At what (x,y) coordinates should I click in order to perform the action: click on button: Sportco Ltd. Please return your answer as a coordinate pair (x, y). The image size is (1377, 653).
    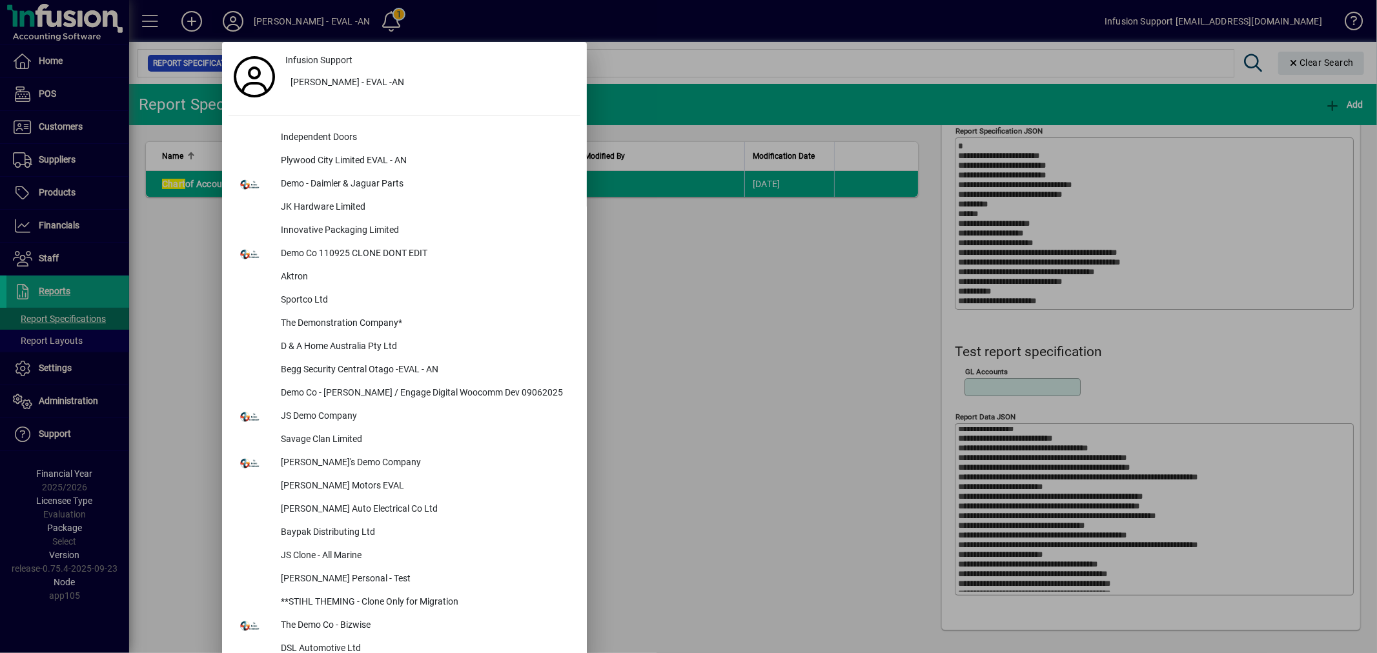
    Looking at the image, I should click on (404, 301).